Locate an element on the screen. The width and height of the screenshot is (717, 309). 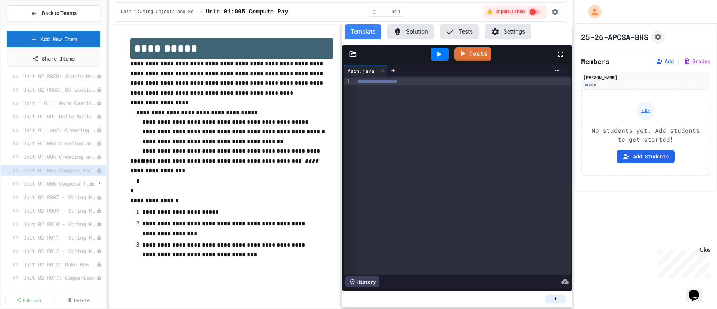
span: Unit 02 R009 - String Methods - indexOf is located at coordinates (60, 210).